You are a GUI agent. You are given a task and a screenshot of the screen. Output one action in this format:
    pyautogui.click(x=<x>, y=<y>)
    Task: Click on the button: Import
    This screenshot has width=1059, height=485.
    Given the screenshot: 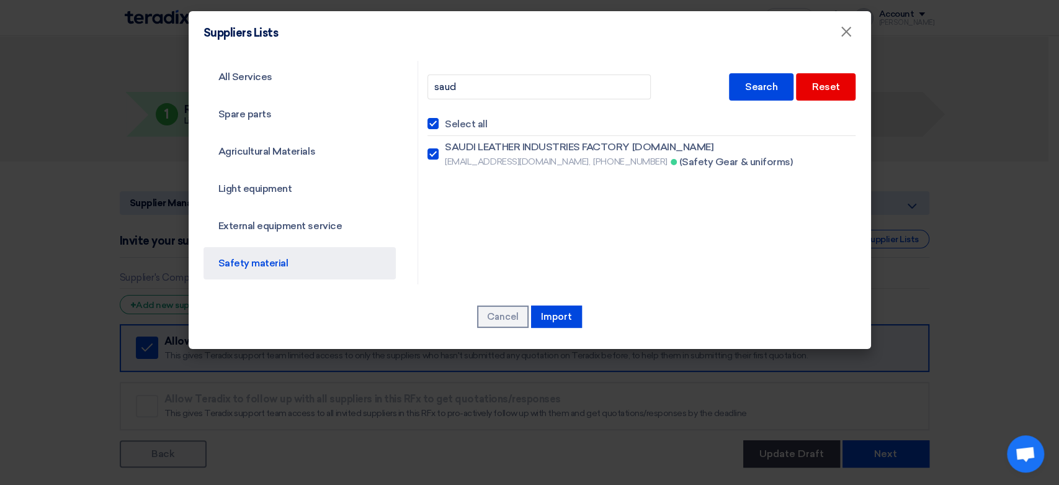 What is the action you would take?
    pyautogui.click(x=557, y=316)
    